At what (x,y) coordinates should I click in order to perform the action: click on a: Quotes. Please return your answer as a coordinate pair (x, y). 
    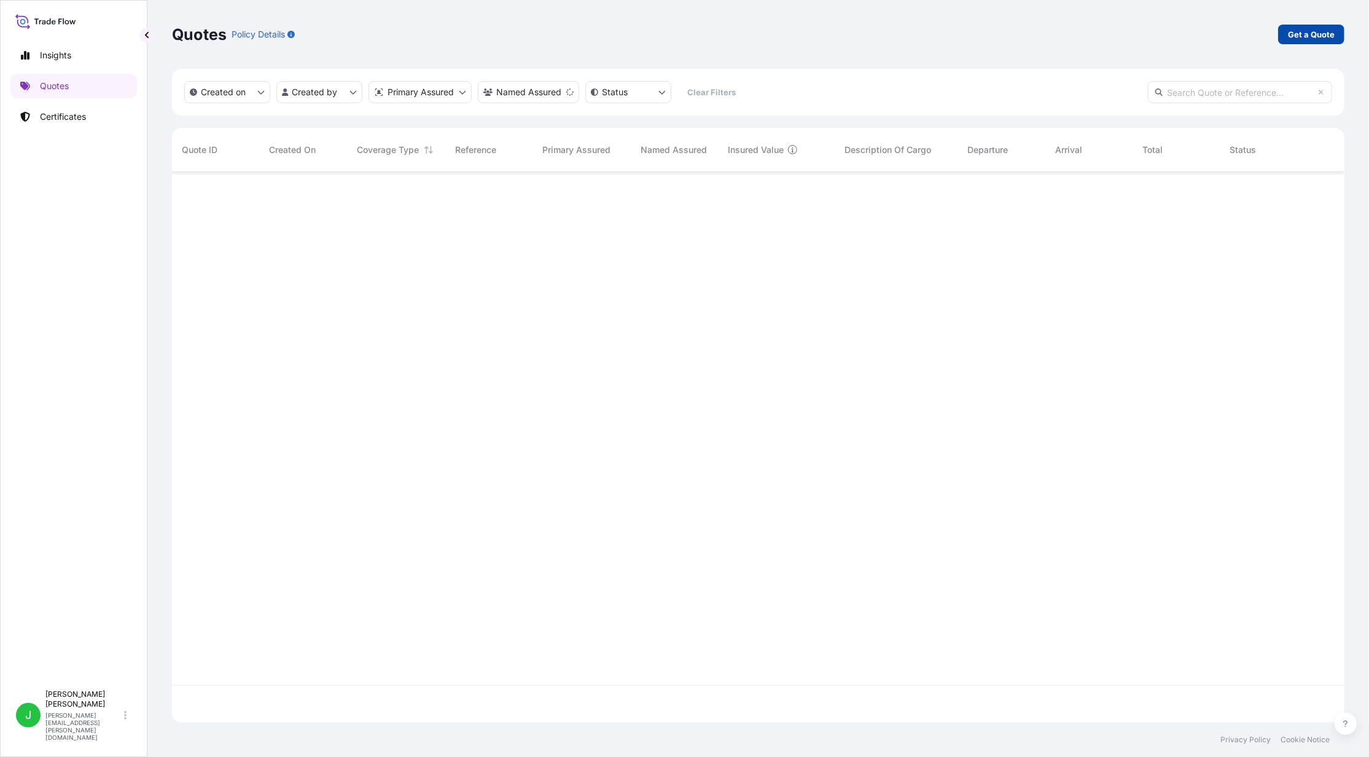
    Looking at the image, I should click on (74, 86).